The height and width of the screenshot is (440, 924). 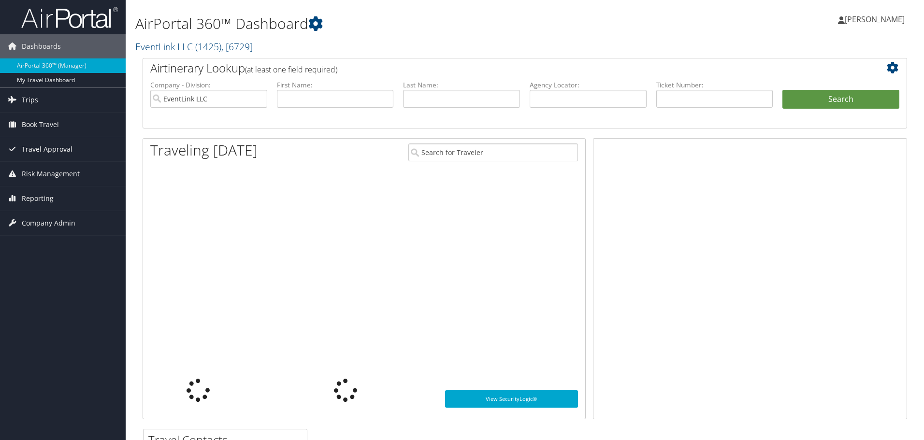 I want to click on label: Company - Division:, so click(x=209, y=85).